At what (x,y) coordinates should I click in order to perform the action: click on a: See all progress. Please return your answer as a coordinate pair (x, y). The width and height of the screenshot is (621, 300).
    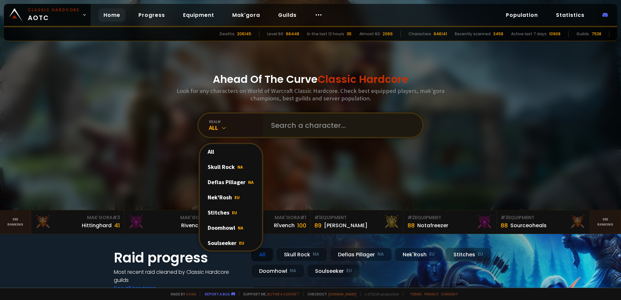
    Looking at the image, I should click on (135, 288).